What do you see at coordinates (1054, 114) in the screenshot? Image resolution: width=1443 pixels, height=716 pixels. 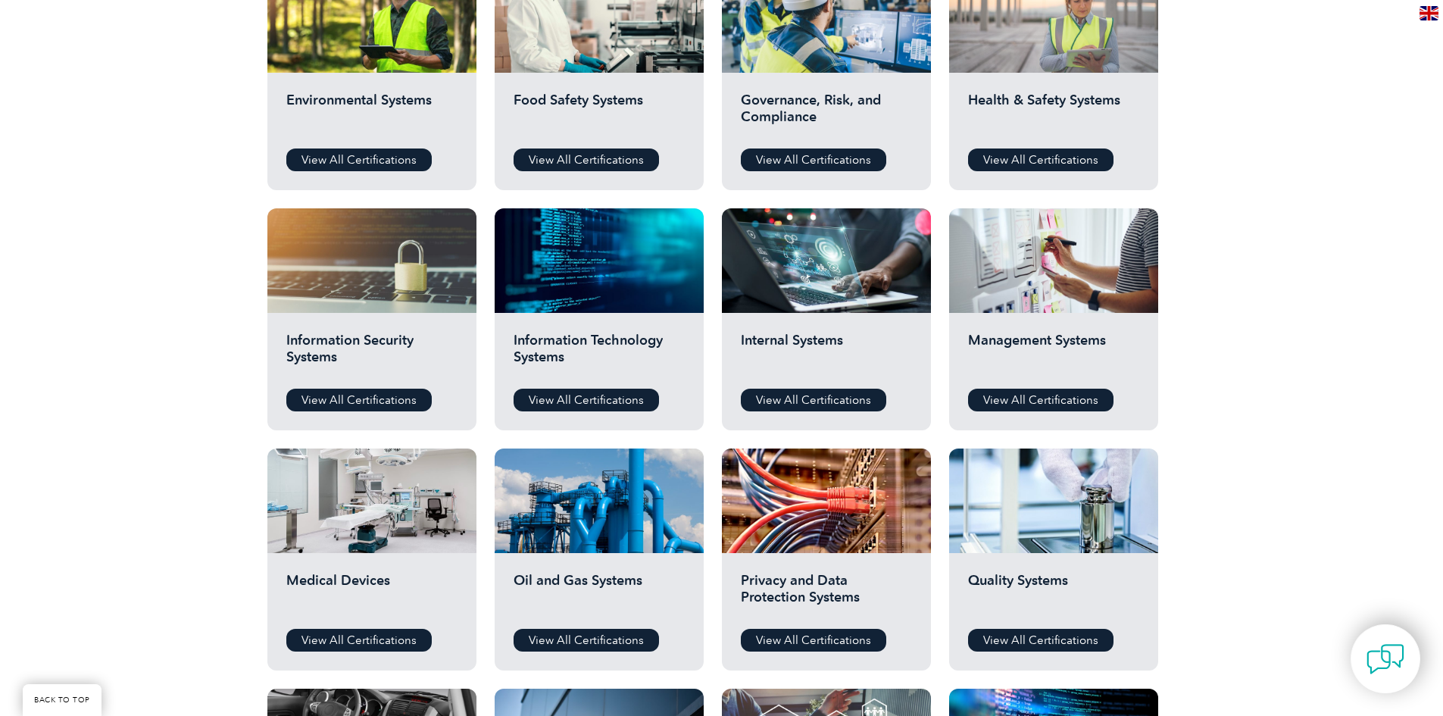 I see `h2: Health & Safety Systems` at bounding box center [1054, 114].